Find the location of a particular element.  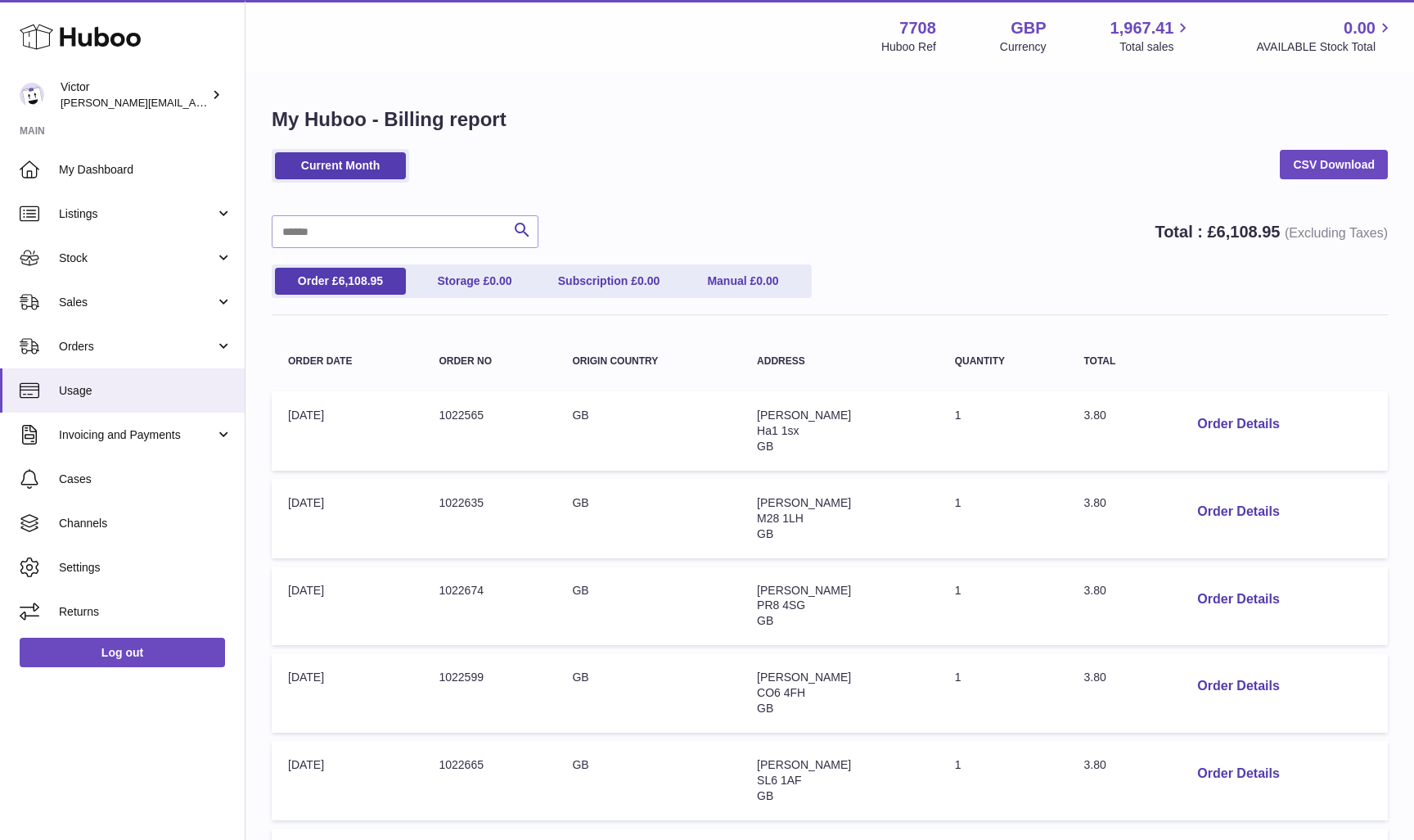

th: Order Date is located at coordinates (347, 361).